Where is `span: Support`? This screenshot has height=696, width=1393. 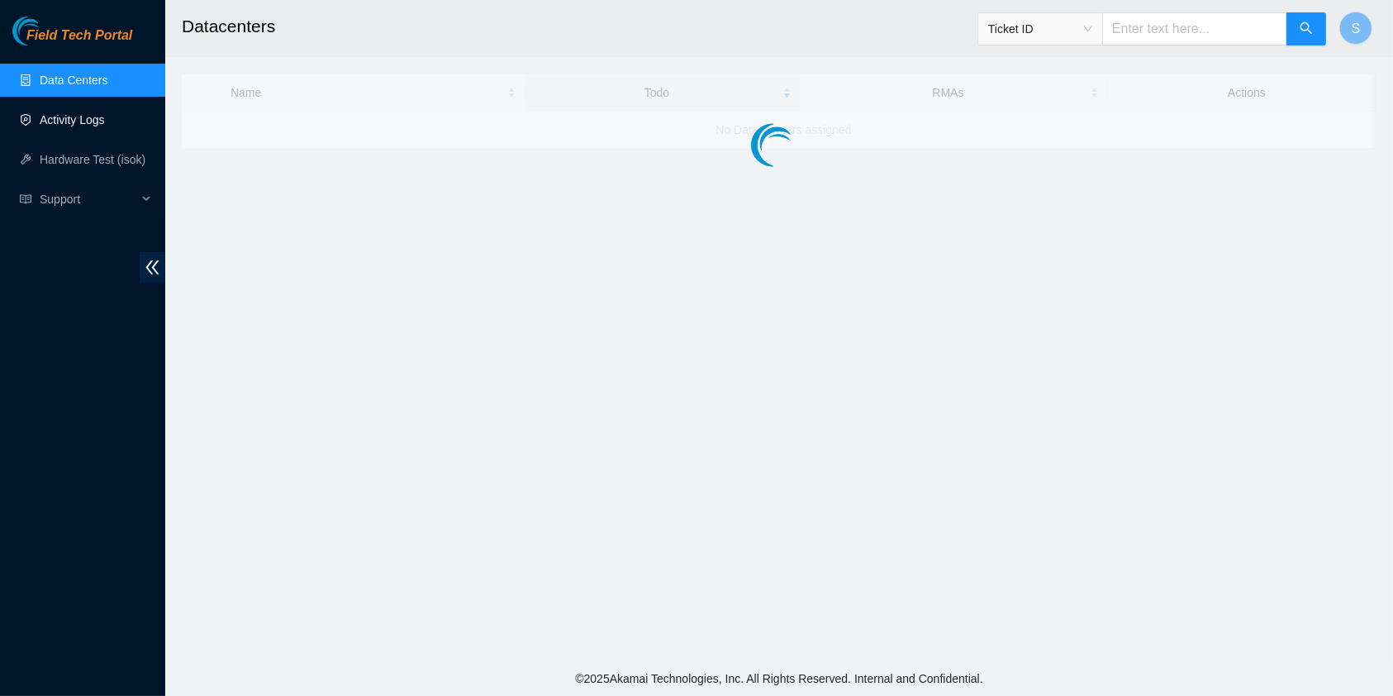
span: Support is located at coordinates (88, 199).